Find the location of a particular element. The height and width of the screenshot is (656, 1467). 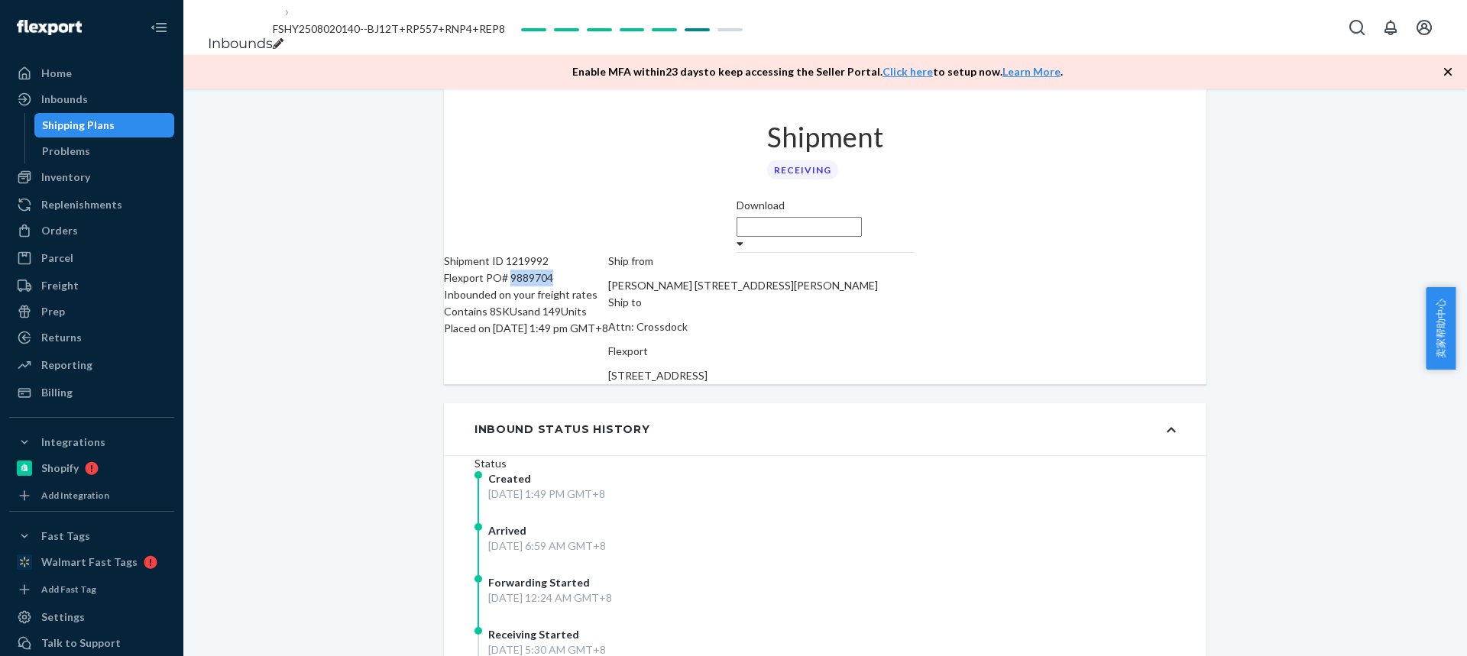

label: Download is located at coordinates (760, 205).